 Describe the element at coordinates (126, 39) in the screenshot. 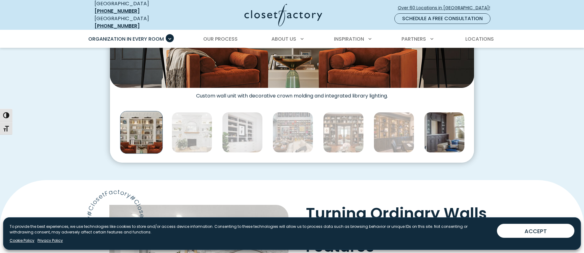

I see `span: Organization in Every Room` at that location.